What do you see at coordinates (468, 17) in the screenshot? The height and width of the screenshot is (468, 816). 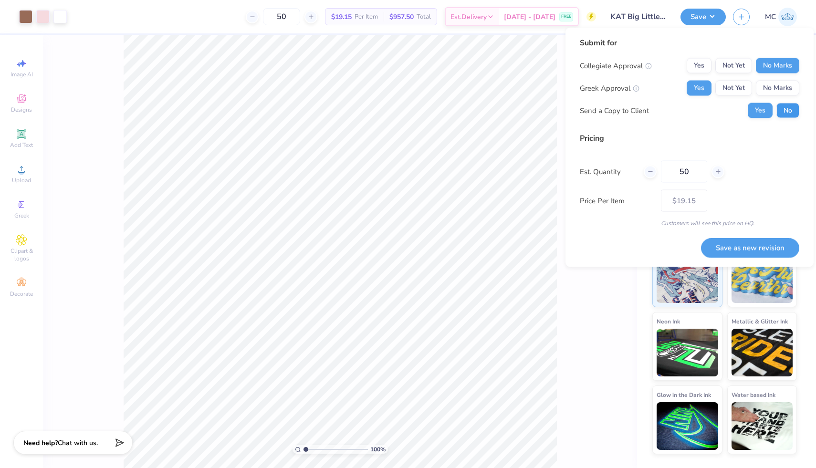 I see `span: Est. Delivery` at bounding box center [468, 17].